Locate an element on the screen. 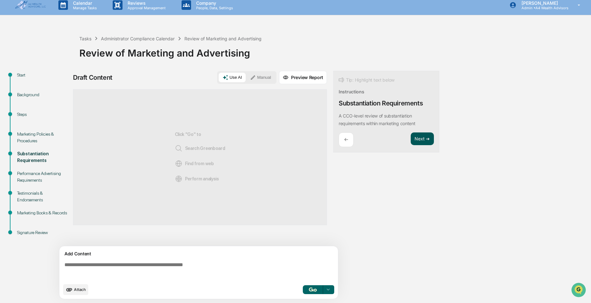 The height and width of the screenshot is (303, 591). div: Marketing Books & Records is located at coordinates (43, 213).